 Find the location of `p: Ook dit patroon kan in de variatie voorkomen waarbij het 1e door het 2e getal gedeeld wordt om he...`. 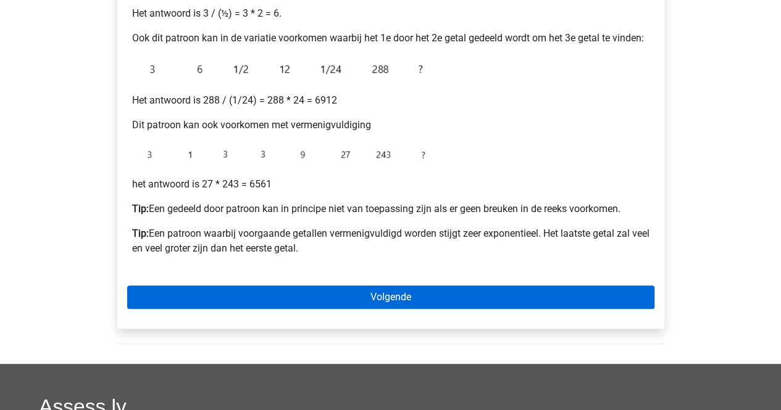

p: Ook dit patroon kan in de variatie voorkomen waarbij het 1e door het 2e getal gedeeld wordt om he... is located at coordinates (391, 38).